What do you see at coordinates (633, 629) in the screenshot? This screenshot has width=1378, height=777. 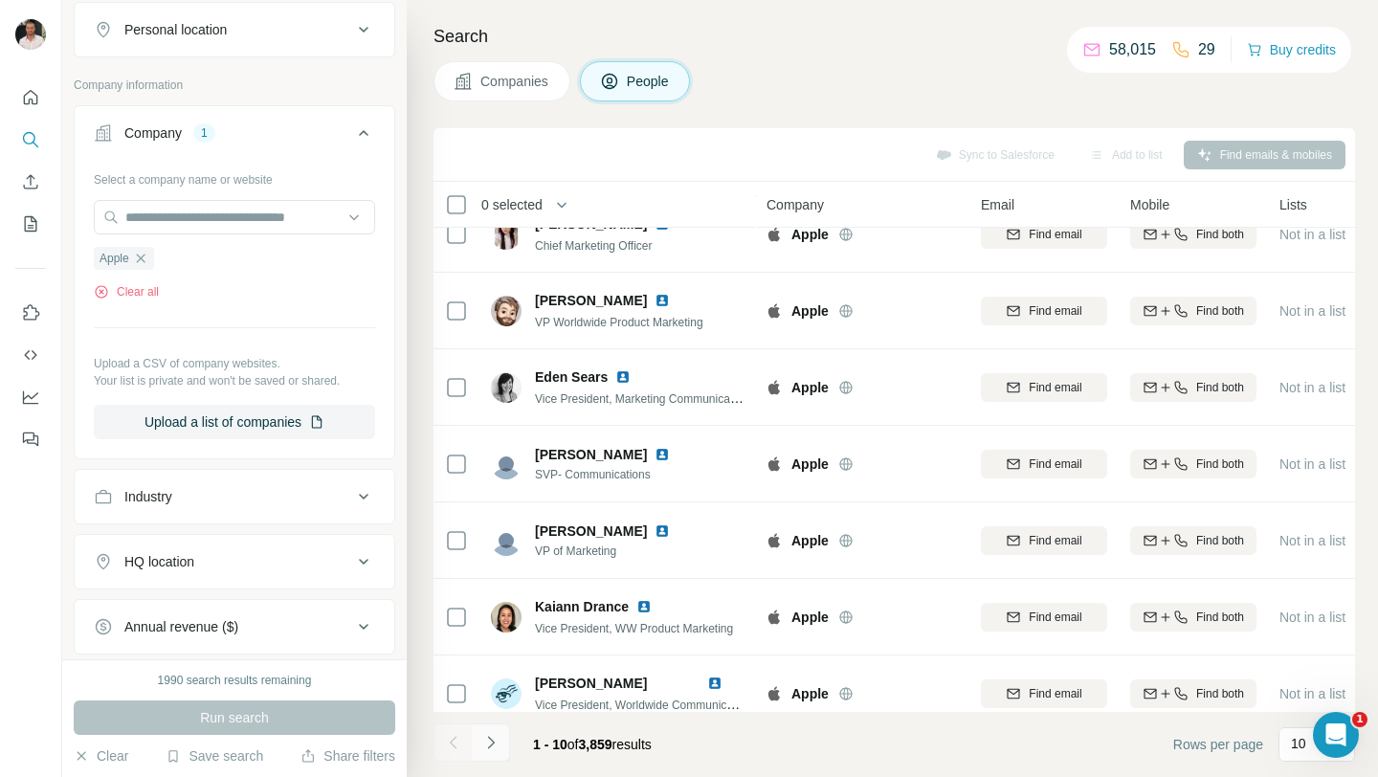 I see `span: Vice President, WW Product Marketing` at bounding box center [633, 629].